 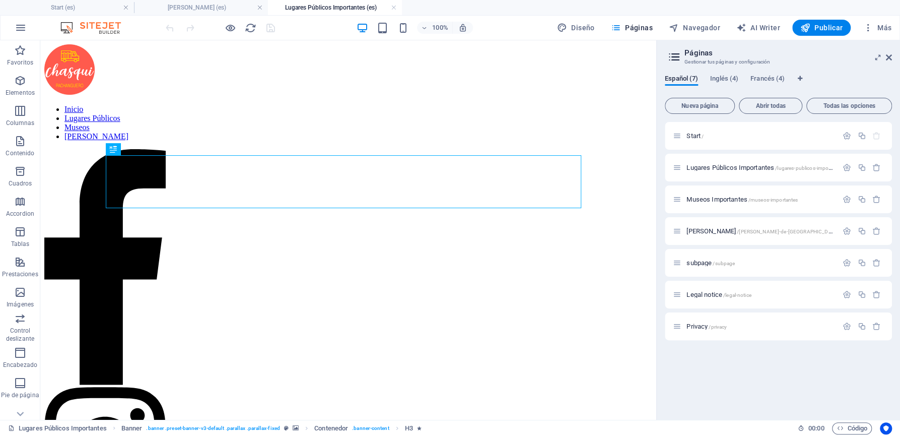 I want to click on div: Lugares Públicos Importantes/lugares-publicos-importantes, so click(x=761, y=167).